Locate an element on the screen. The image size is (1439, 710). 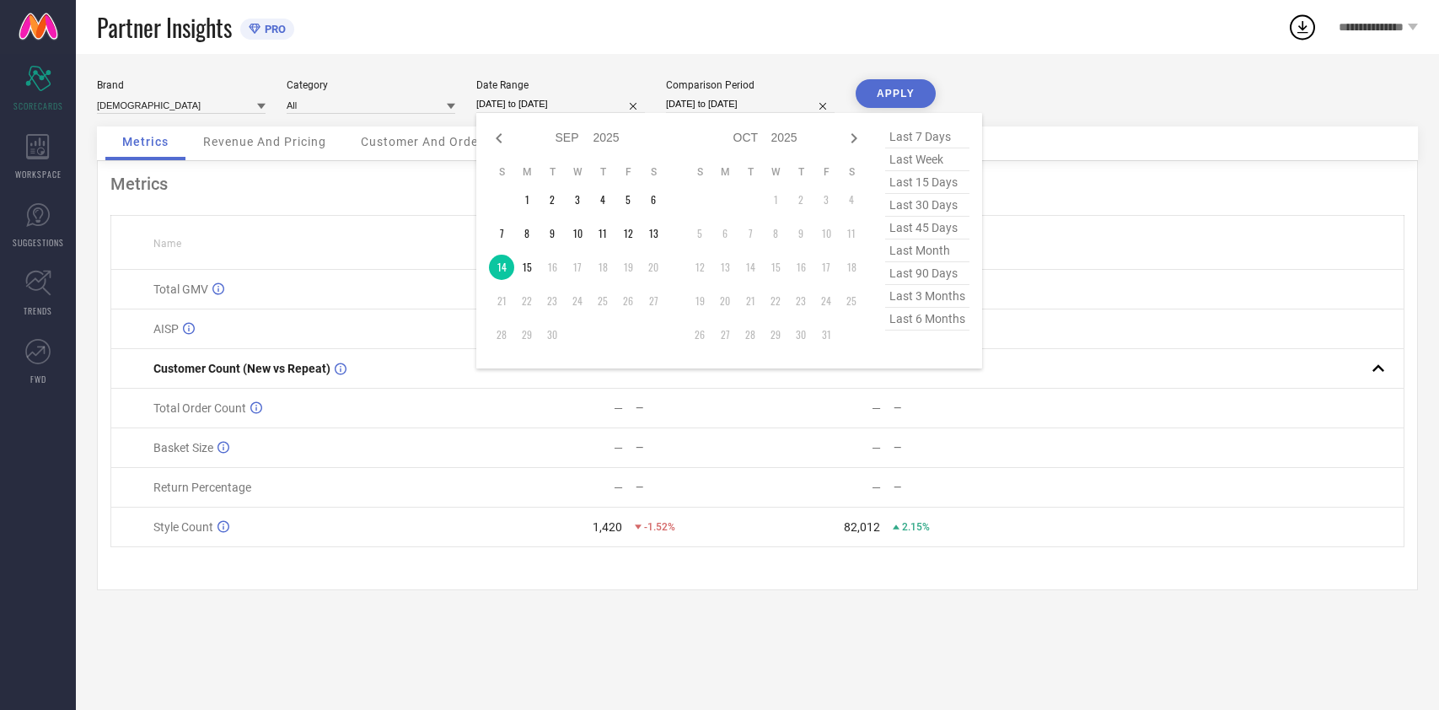
div: Open download list is located at coordinates (1302, 27).